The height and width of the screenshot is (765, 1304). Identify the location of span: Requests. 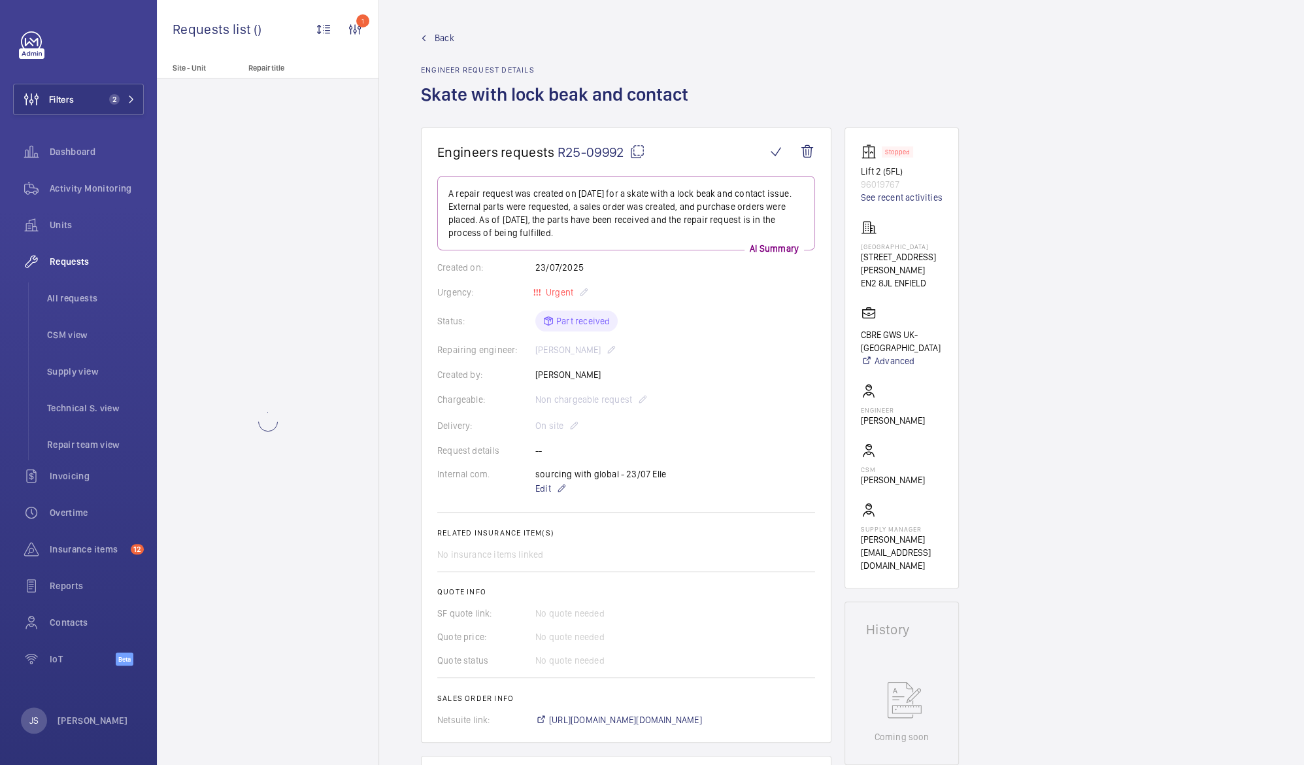
(97, 262).